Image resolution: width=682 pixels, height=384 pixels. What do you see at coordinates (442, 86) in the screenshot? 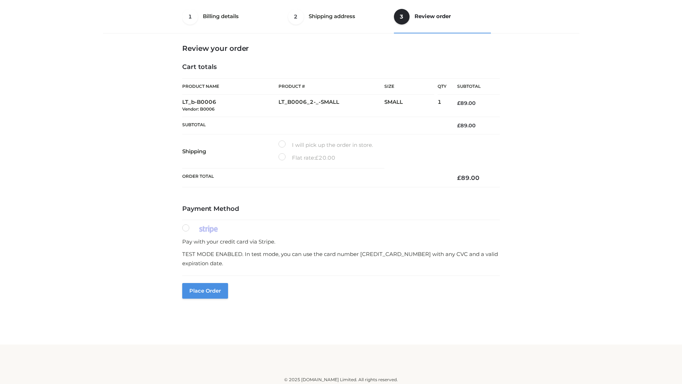
I see `th: Qty` at bounding box center [442, 86].